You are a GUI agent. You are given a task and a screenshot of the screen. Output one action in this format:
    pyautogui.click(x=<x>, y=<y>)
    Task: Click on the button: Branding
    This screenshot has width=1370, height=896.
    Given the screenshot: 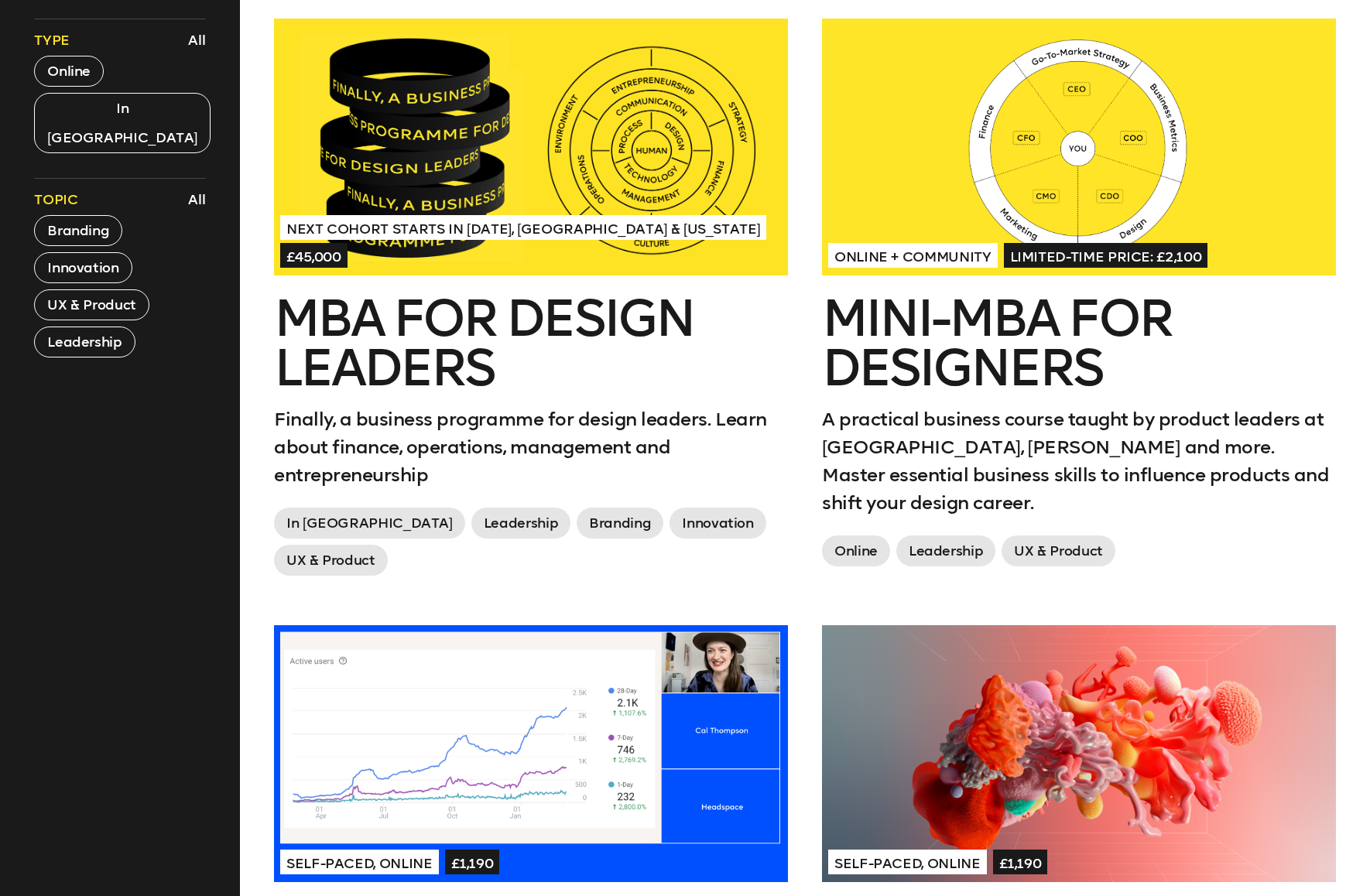 What is the action you would take?
    pyautogui.click(x=78, y=231)
    